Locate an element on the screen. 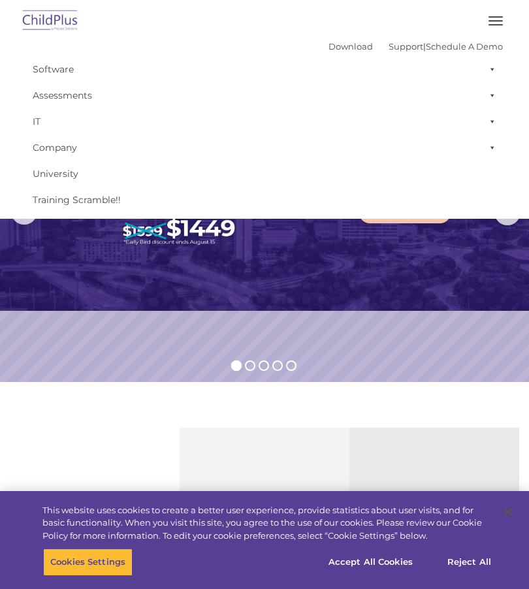 The width and height of the screenshot is (529, 589). button: Cookies Settings is located at coordinates (87, 562).